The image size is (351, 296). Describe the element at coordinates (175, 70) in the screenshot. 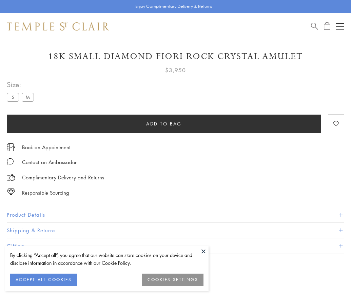

I see `span: $3,950` at that location.